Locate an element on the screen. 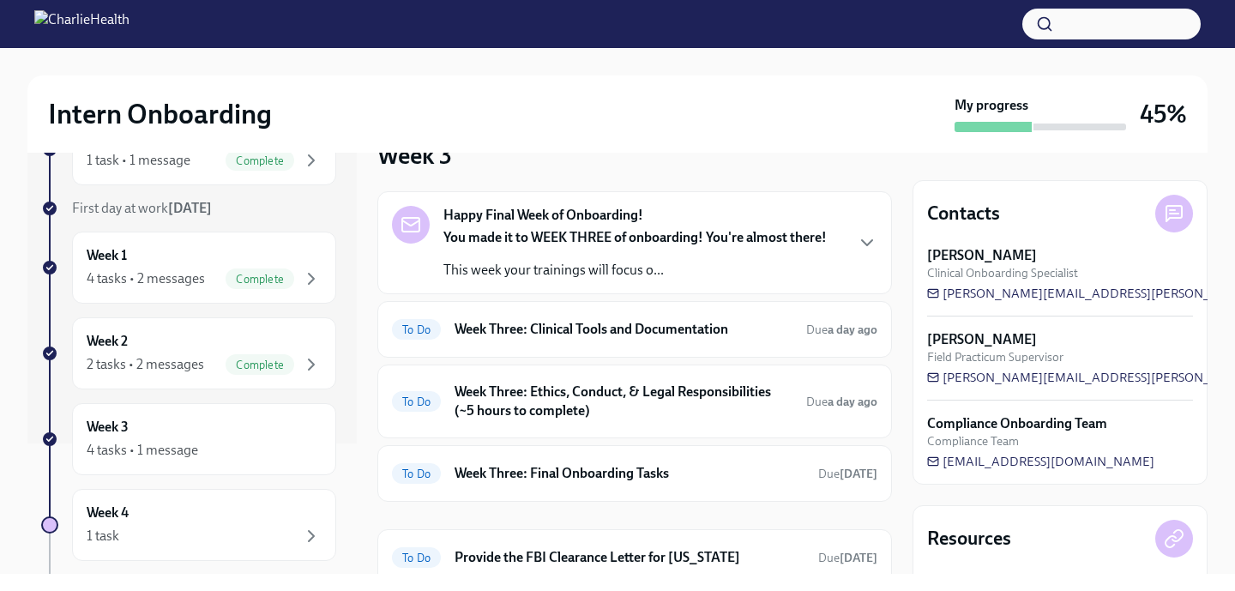  a: Week 14 tasks • 2 messagesComplete is located at coordinates (189, 268).